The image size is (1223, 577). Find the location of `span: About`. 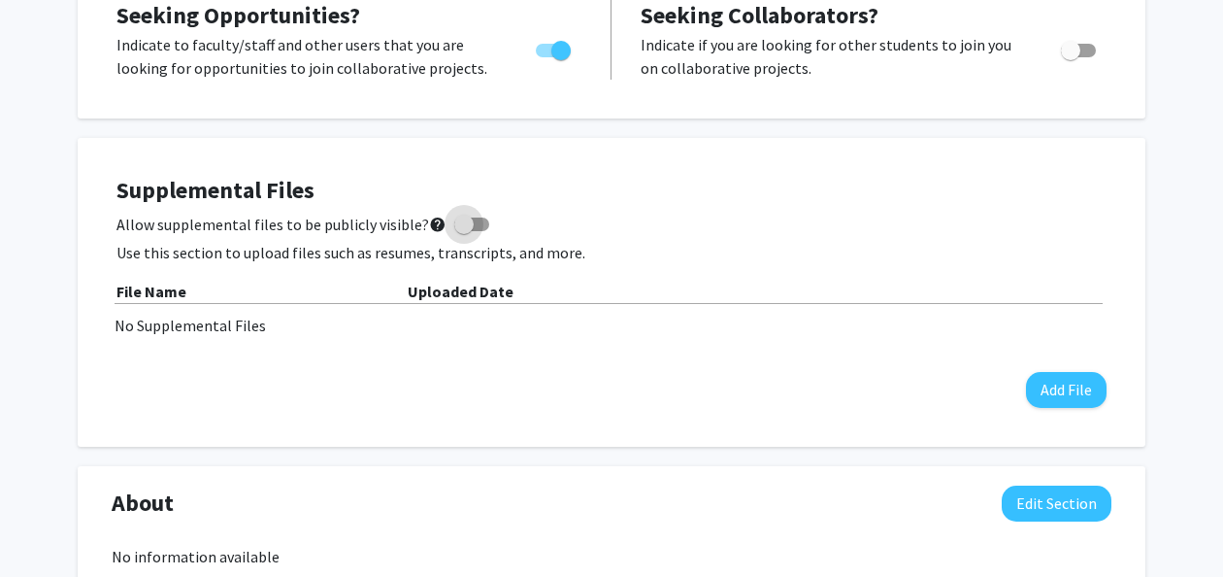

span: About is located at coordinates (143, 503).